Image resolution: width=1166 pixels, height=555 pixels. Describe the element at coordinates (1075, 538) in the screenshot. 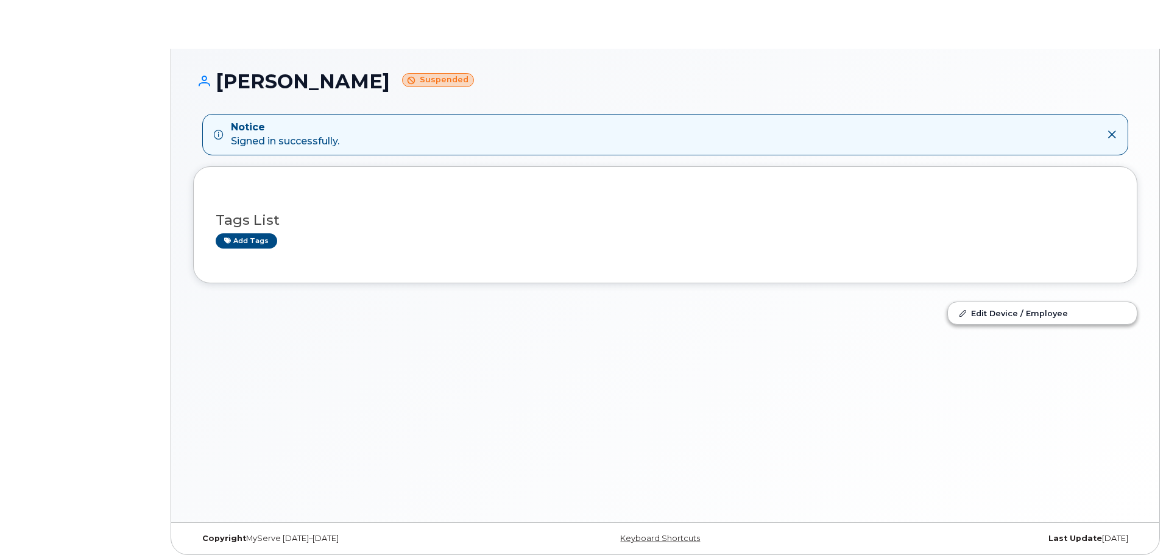

I see `strong: Last Update` at that location.